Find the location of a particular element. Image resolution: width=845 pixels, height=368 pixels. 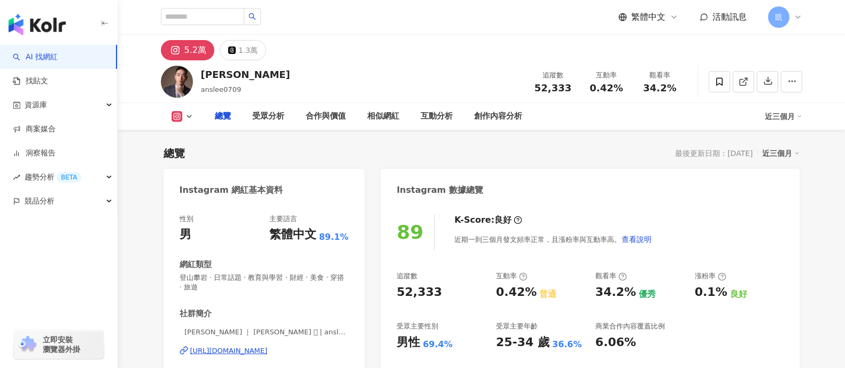

button: 1.3萬 is located at coordinates (243, 50).